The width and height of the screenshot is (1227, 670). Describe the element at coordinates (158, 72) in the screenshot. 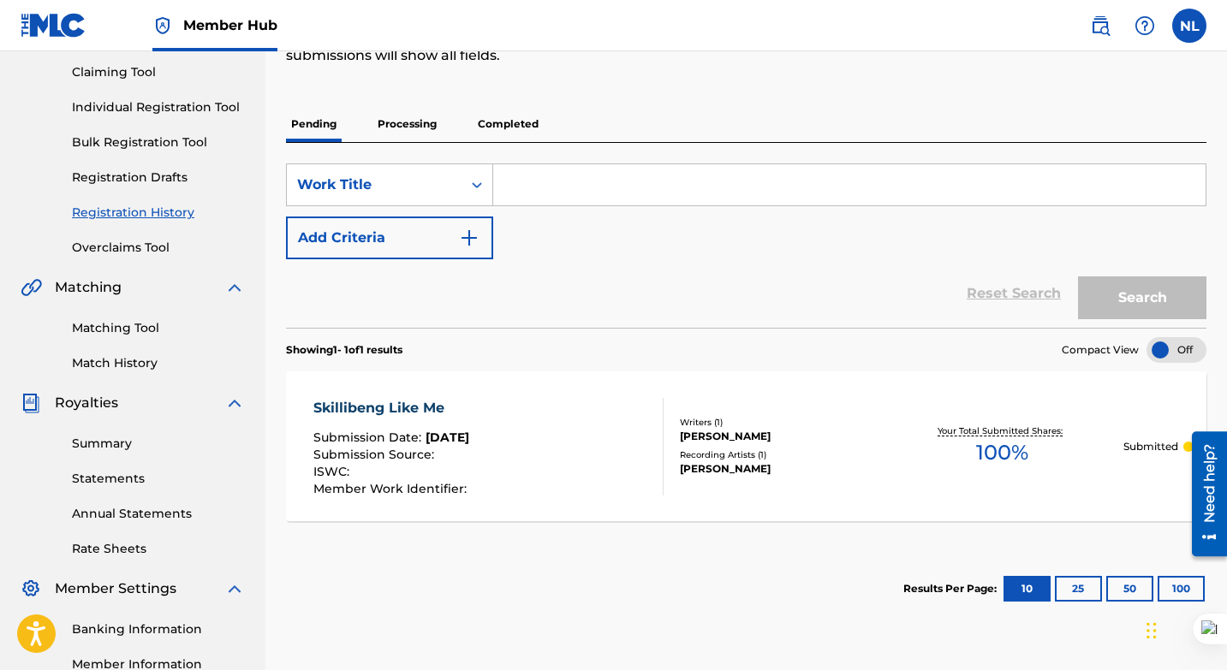

I see `a: Claiming Tool` at that location.